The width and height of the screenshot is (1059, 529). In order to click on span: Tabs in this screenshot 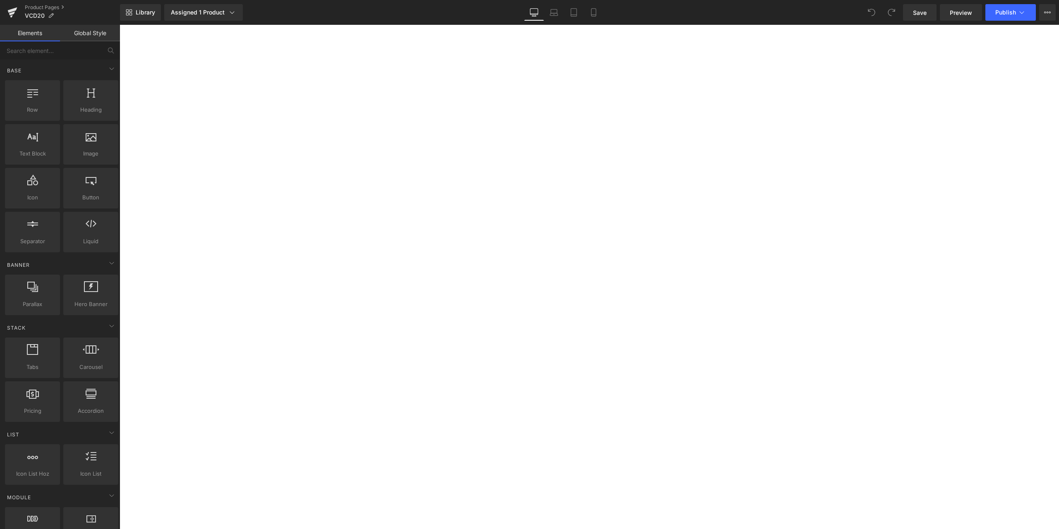, I will do `click(32, 367)`.